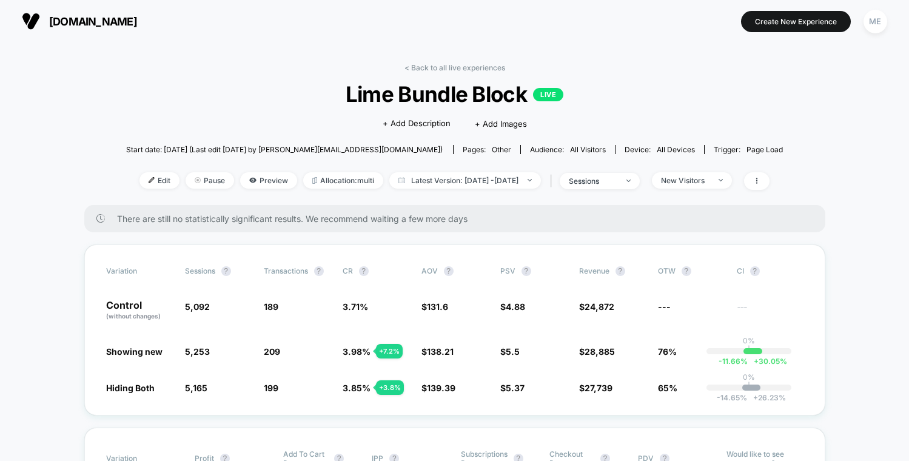  Describe the element at coordinates (598, 387) in the screenshot. I see `span: 27,739` at that location.